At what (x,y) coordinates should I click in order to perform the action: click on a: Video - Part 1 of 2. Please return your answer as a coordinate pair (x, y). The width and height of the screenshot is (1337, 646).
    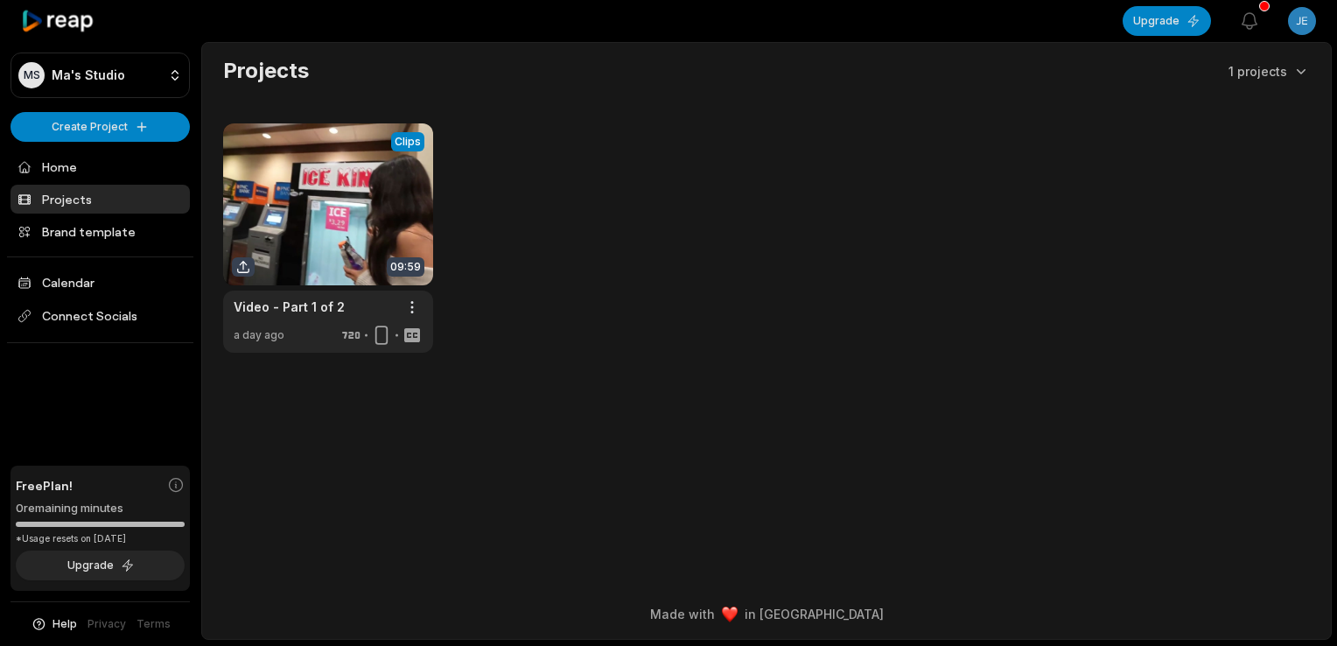
    Looking at the image, I should click on (289, 306).